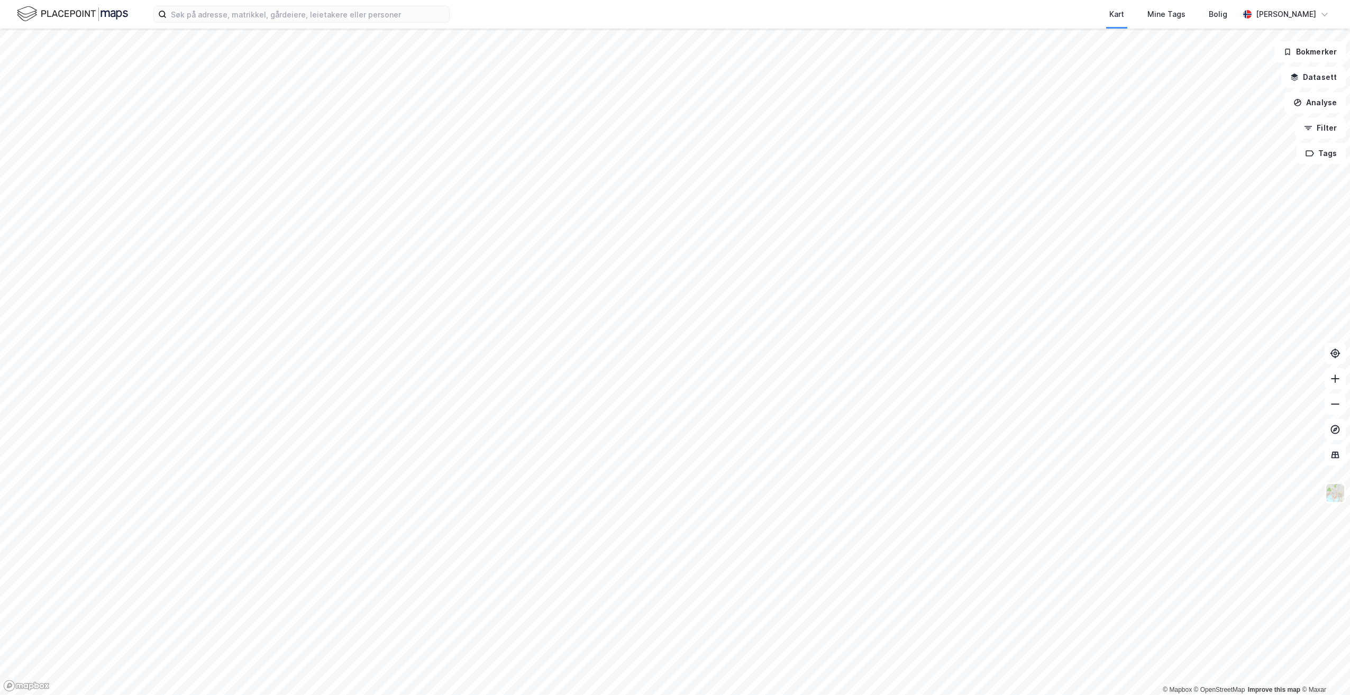 Image resolution: width=1350 pixels, height=695 pixels. I want to click on button: Filter, so click(1321, 128).